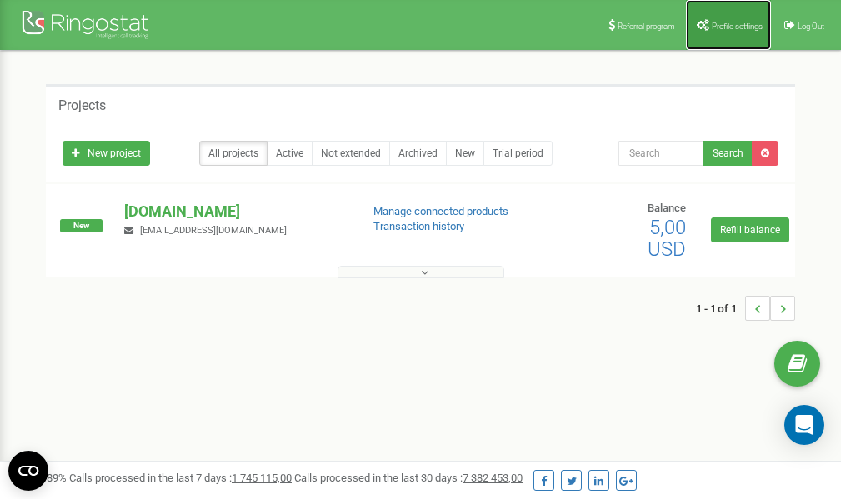 The image size is (841, 499). I want to click on a: Active, so click(289, 153).